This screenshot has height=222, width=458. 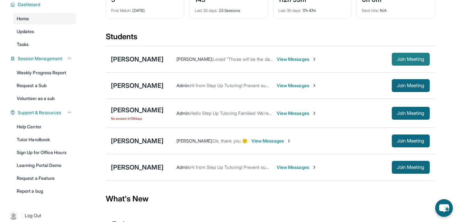 What do you see at coordinates (39, 113) in the screenshot?
I see `span: Support & Resources` at bounding box center [39, 113].